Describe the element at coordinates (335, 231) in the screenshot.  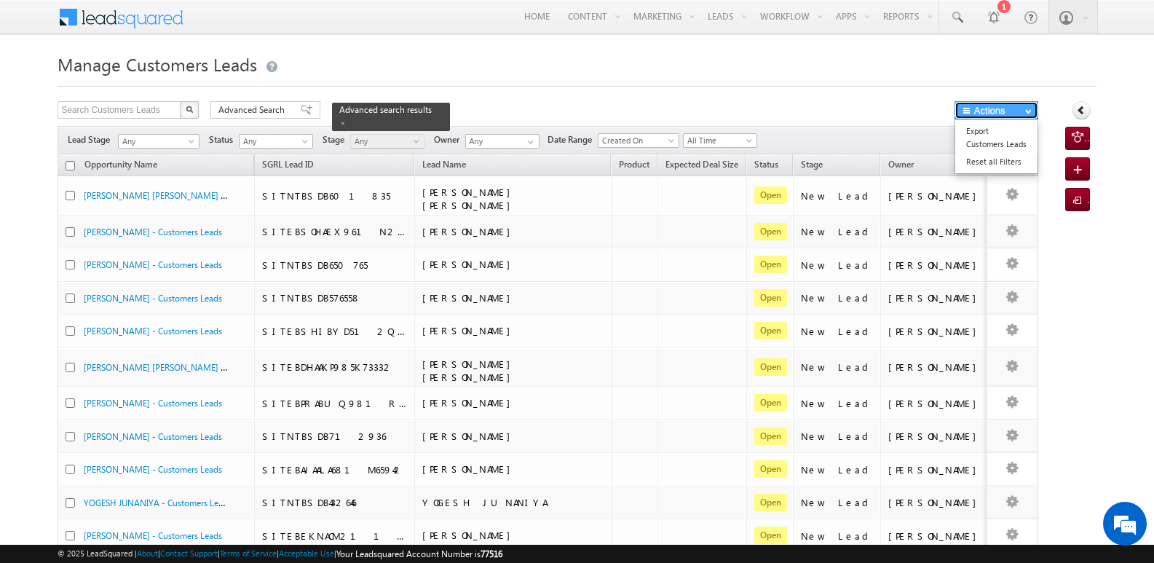
I see `div: SITEBSOHAEX961N20008` at that location.